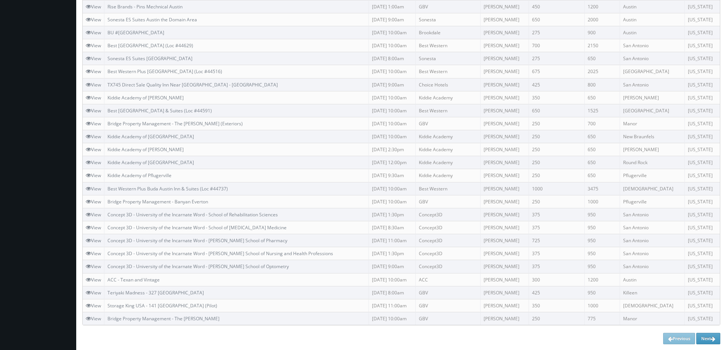 Image resolution: width=726 pixels, height=350 pixels. Describe the element at coordinates (145, 6) in the screenshot. I see `a: Rise Brands - Pins Mechnical Austin` at that location.